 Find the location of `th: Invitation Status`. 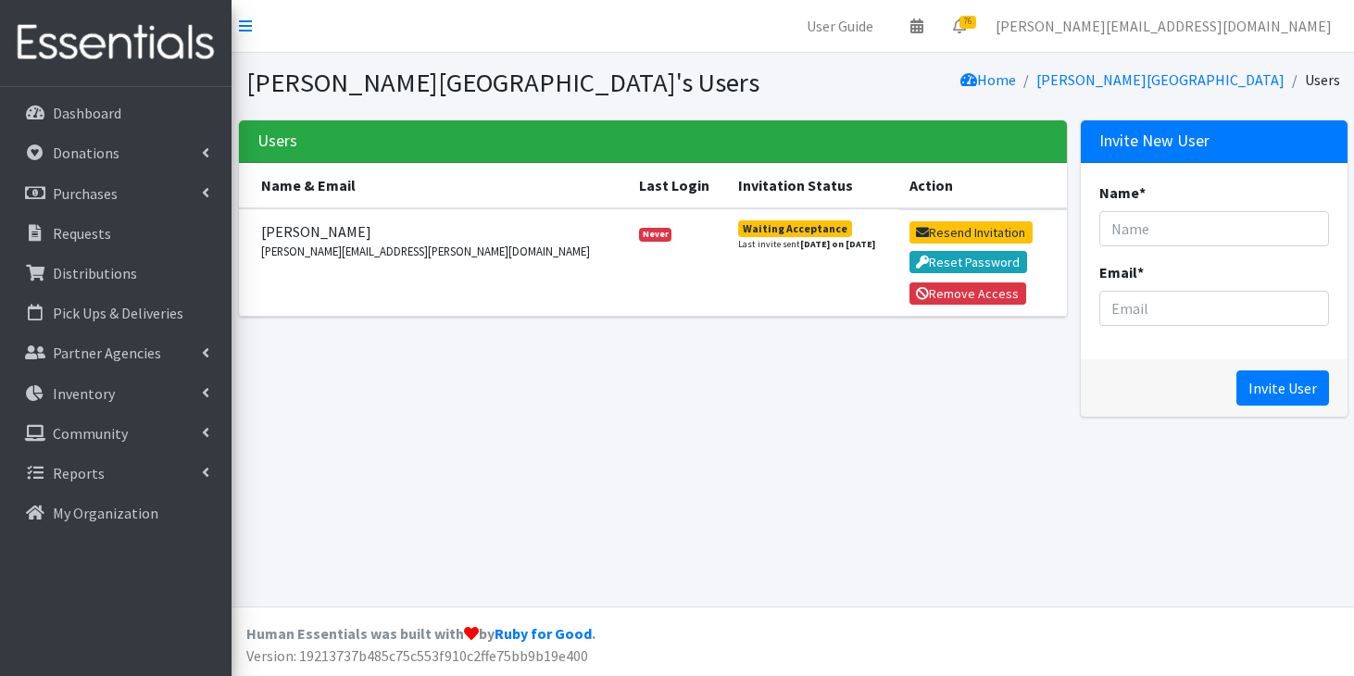

th: Invitation Status is located at coordinates (812, 185).